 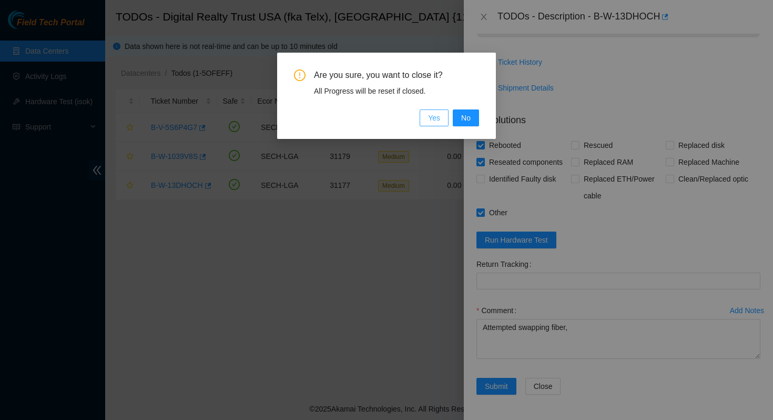 I want to click on span: No, so click(x=466, y=118).